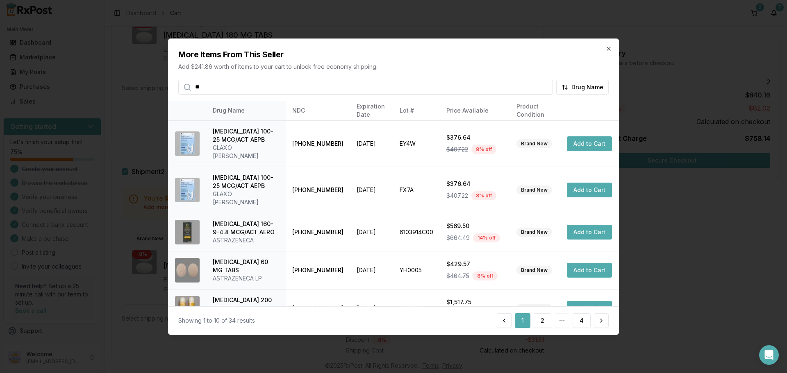 The width and height of the screenshot is (787, 373). What do you see at coordinates (416, 232) in the screenshot?
I see `td: 6103914C00` at bounding box center [416, 232].